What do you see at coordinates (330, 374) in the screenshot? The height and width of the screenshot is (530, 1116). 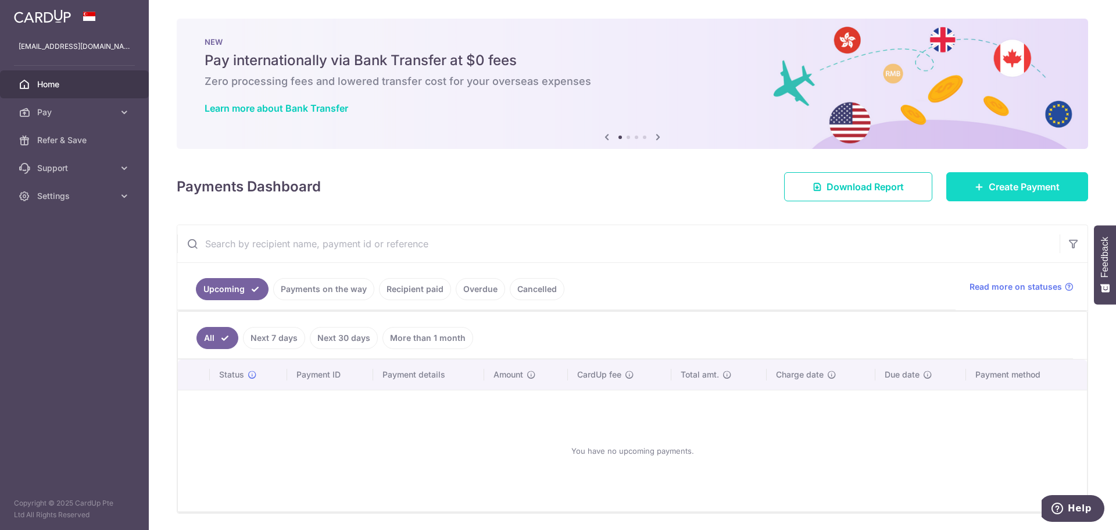 I see `th: Payment ID` at bounding box center [330, 374].